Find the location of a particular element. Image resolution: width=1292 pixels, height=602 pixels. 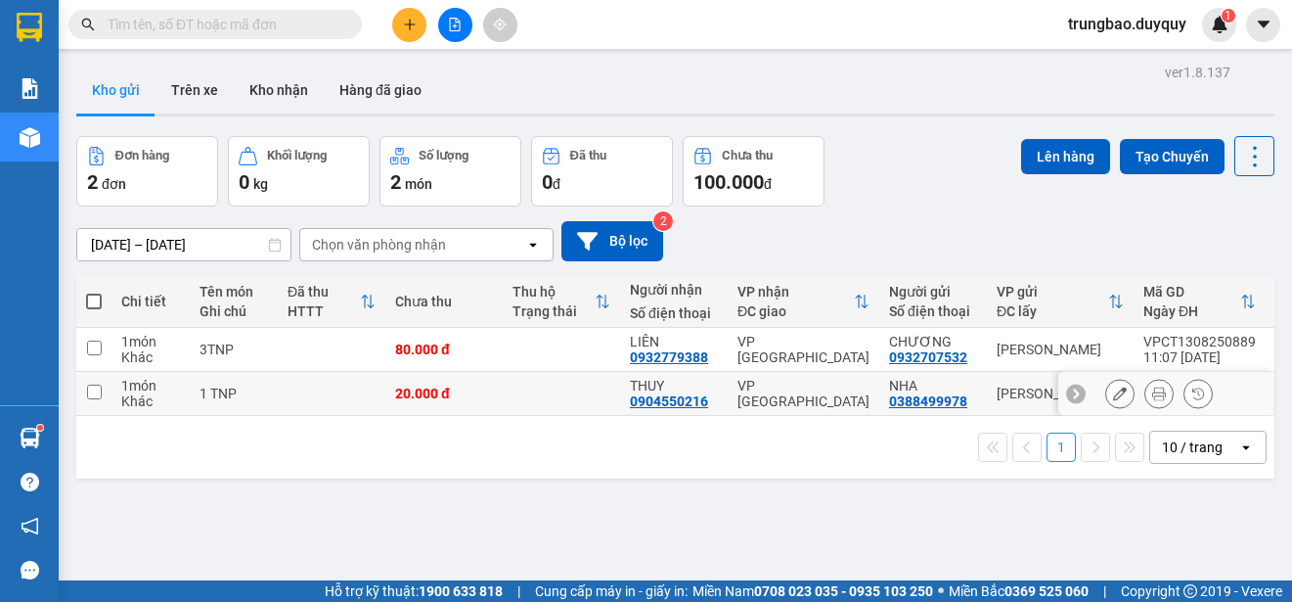

div: Chi tiết is located at coordinates (151, 301).